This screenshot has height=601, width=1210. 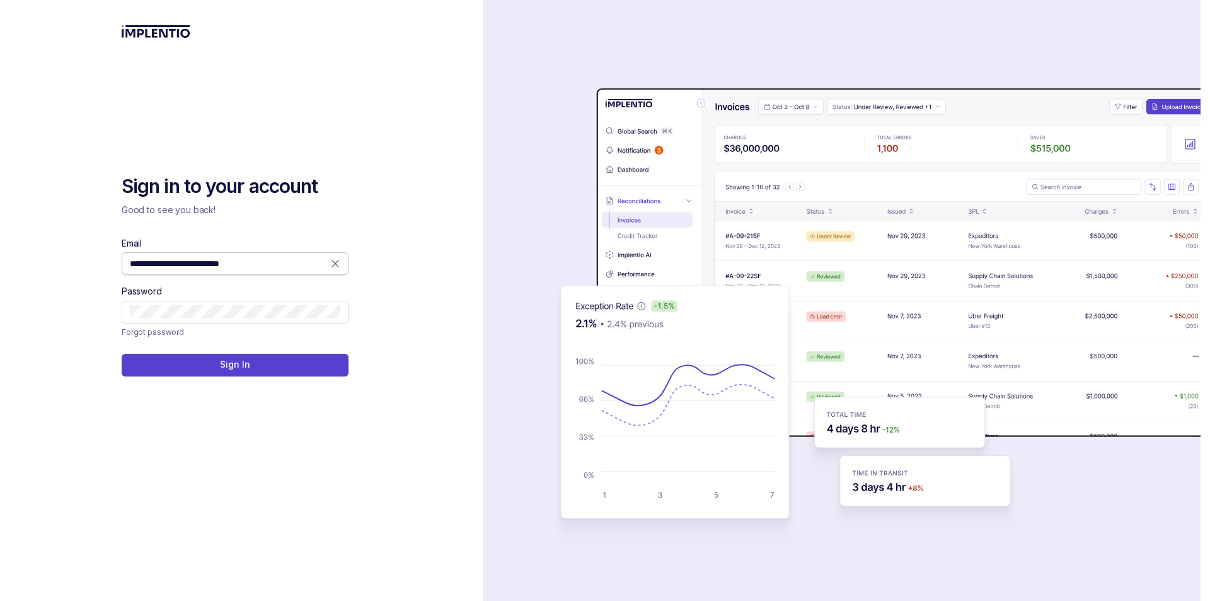 What do you see at coordinates (235, 187) in the screenshot?
I see `h2: Sign in to your account` at bounding box center [235, 187].